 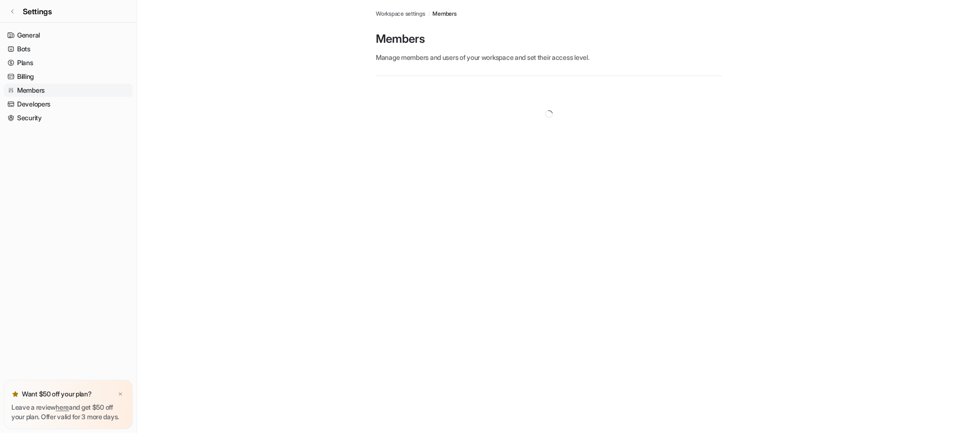 What do you see at coordinates (120, 394) in the screenshot?
I see `img: x` at bounding box center [120, 394].